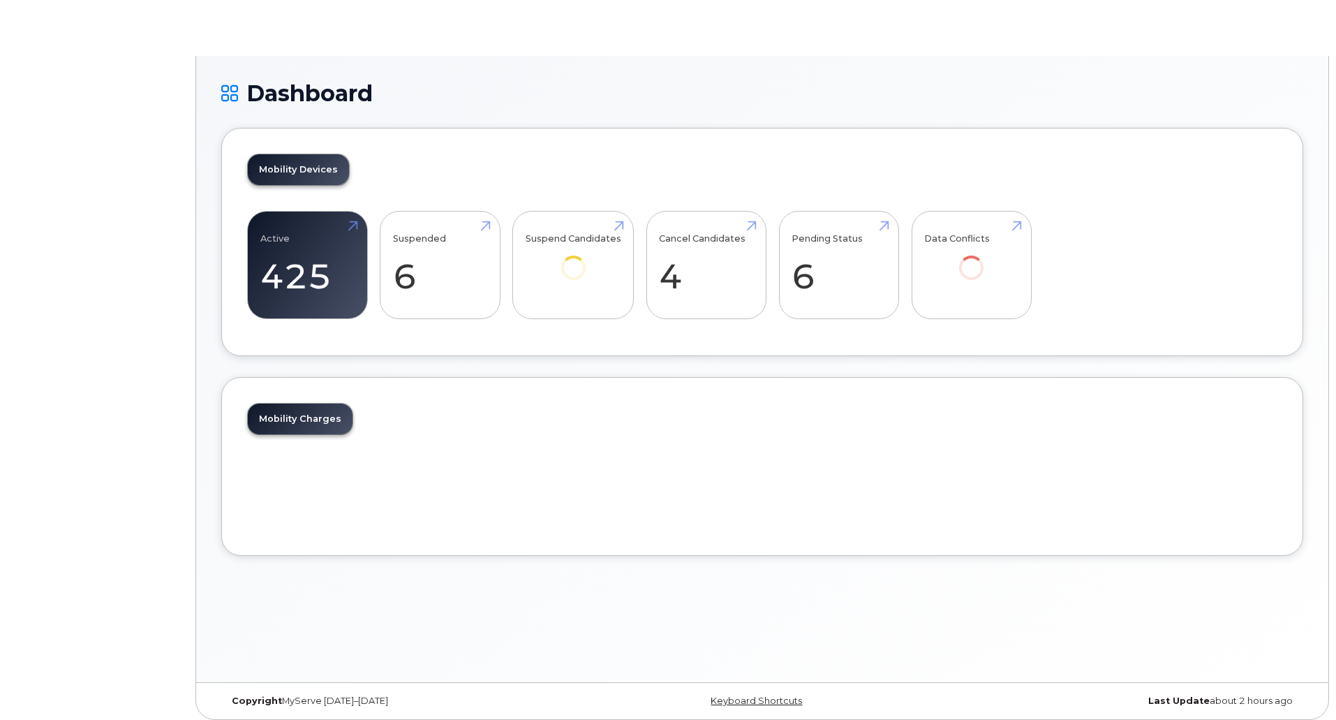  What do you see at coordinates (706, 265) in the screenshot?
I see `a: Cancel Candidates 4` at bounding box center [706, 265].